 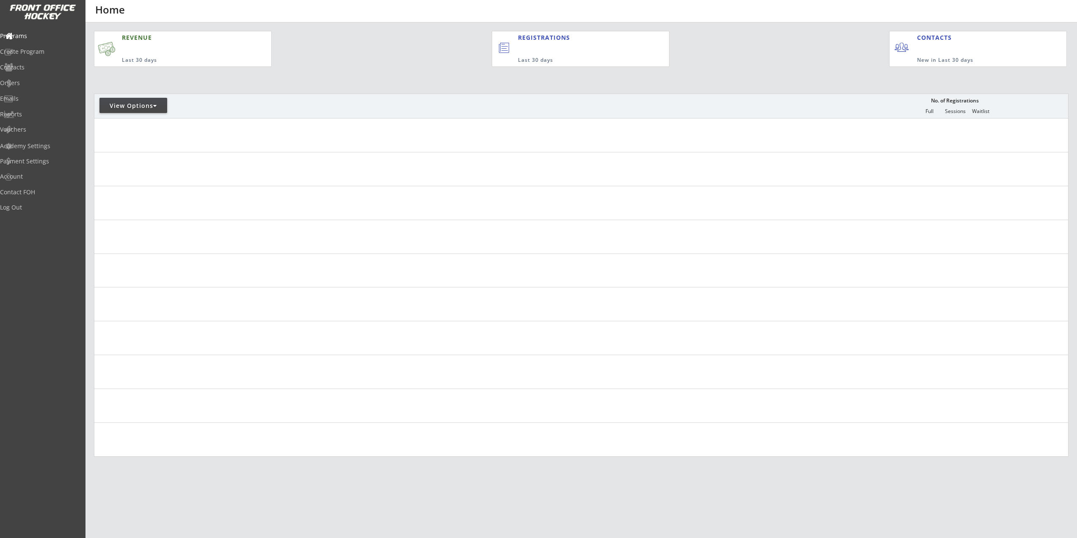 What do you see at coordinates (574, 38) in the screenshot?
I see `div: REGISTRATIONS` at bounding box center [574, 38].